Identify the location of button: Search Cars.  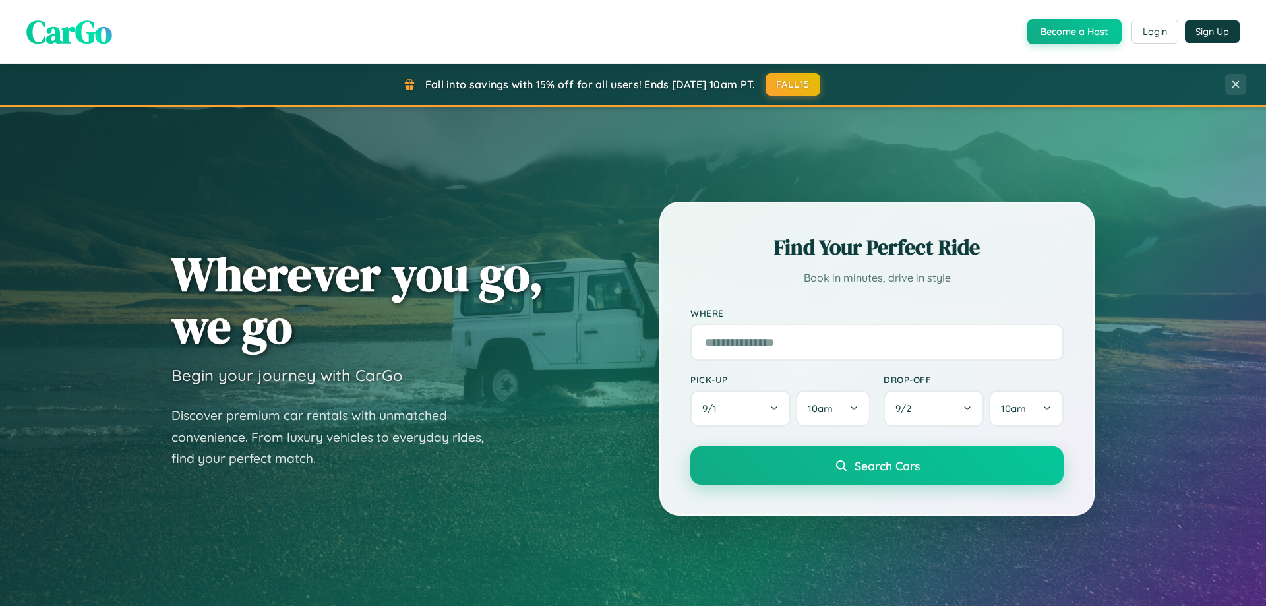
(877, 465).